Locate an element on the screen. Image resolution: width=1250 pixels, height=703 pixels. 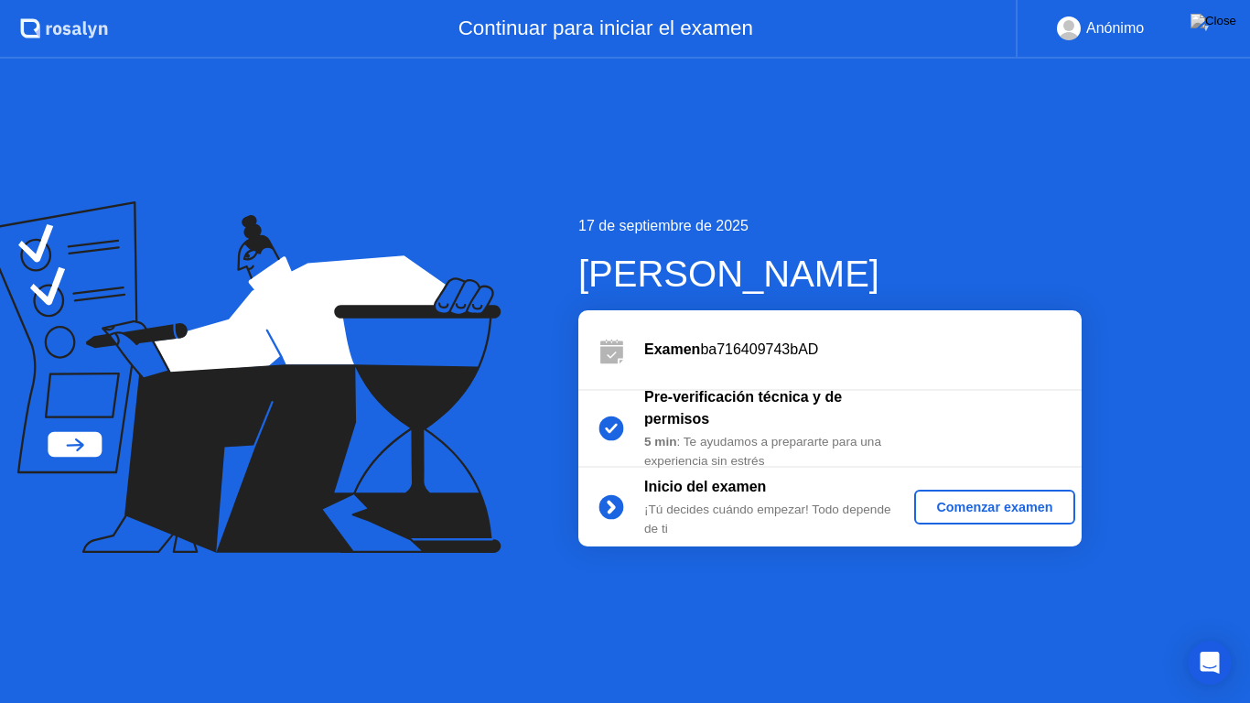
div: ba716409743bAD is located at coordinates (863, 350).